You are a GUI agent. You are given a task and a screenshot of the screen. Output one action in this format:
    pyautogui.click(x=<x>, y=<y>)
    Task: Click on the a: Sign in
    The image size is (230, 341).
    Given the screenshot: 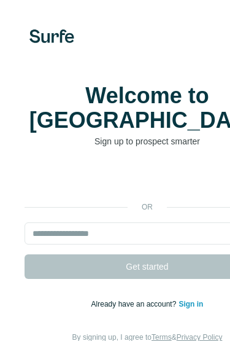 What is the action you would take?
    pyautogui.click(x=191, y=304)
    